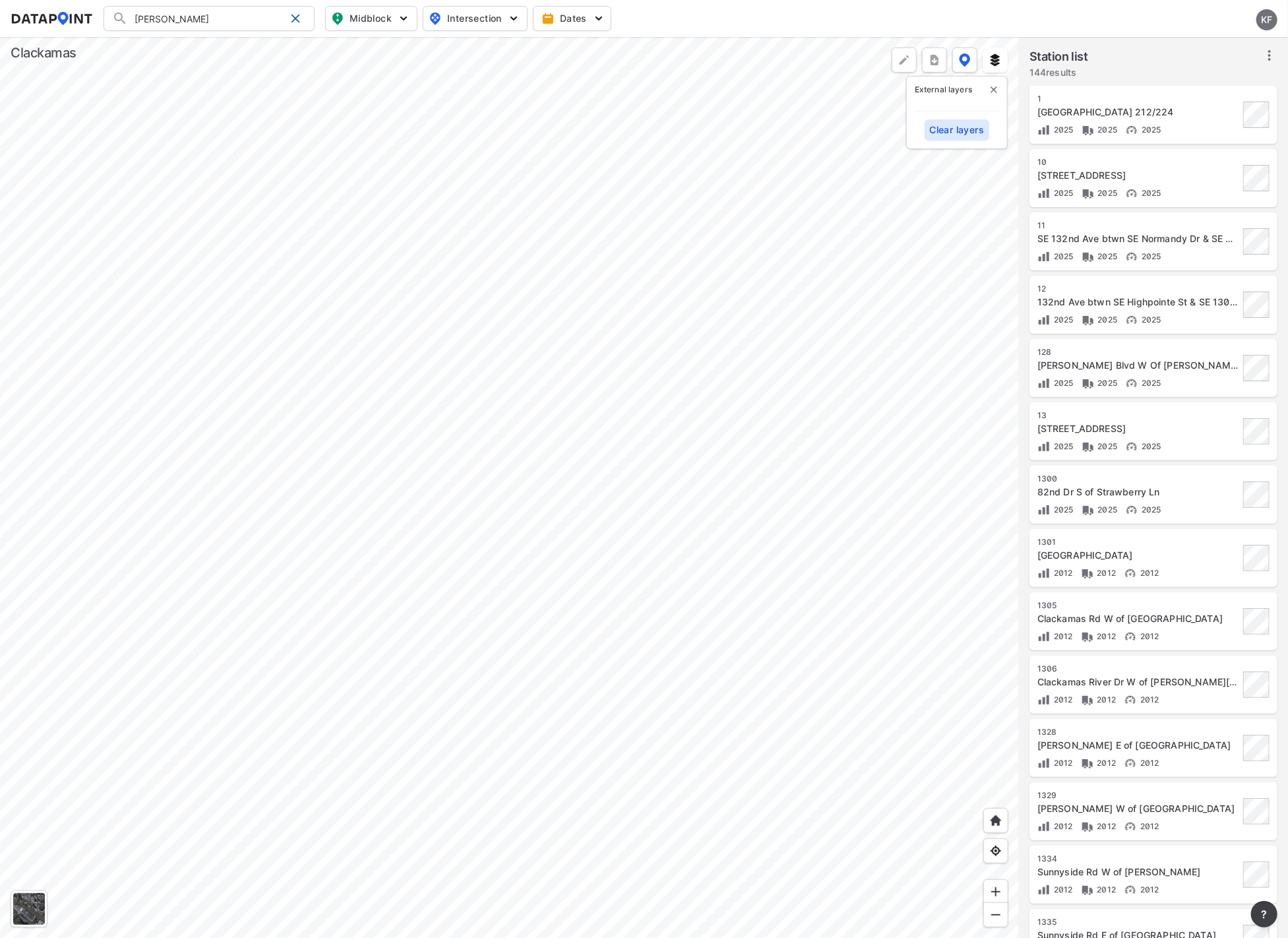 Image resolution: width=1288 pixels, height=938 pixels. What do you see at coordinates (965, 60) in the screenshot?
I see `img: data-point-layers.37681fc9.svg` at bounding box center [965, 60].